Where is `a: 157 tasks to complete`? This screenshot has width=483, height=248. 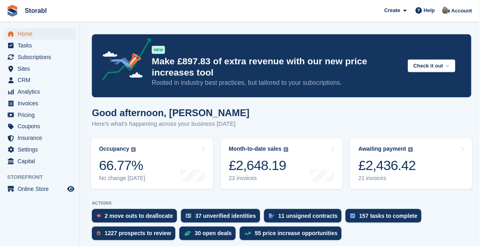
a: 157 tasks to complete is located at coordinates (388, 220).